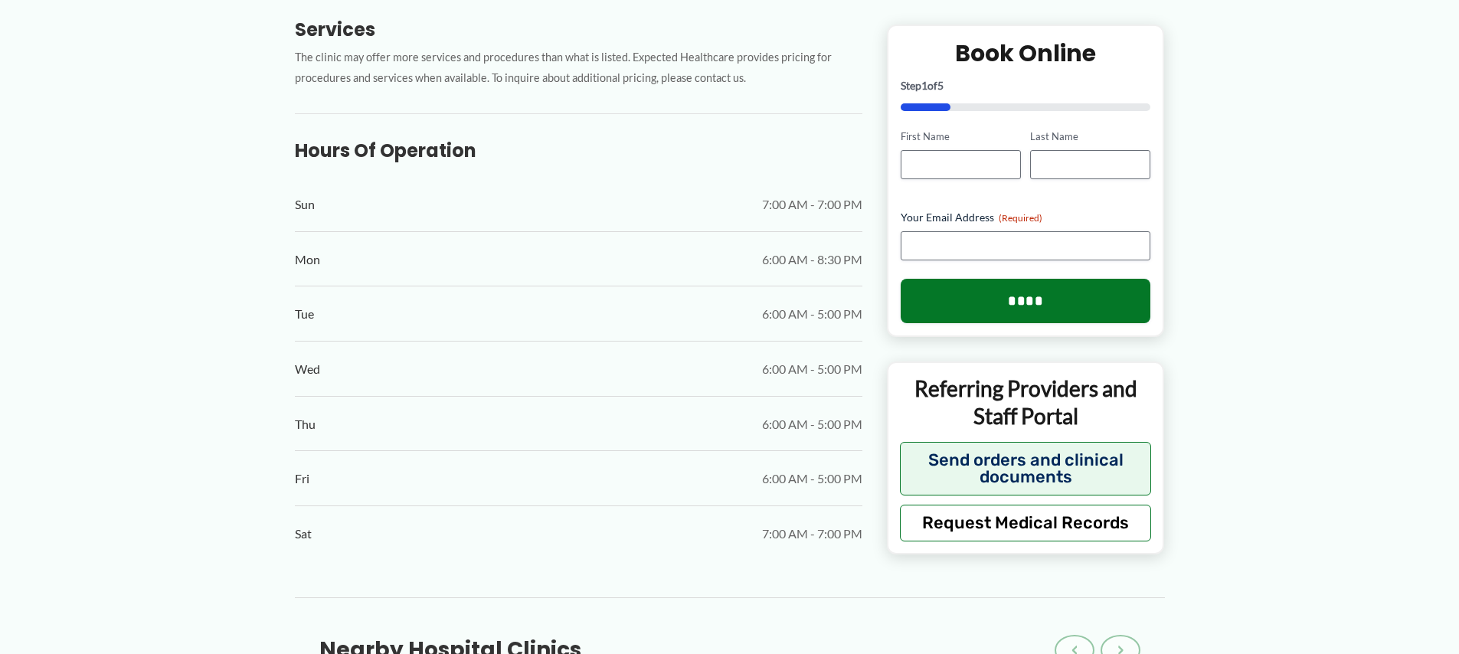 Image resolution: width=1459 pixels, height=654 pixels. Describe the element at coordinates (924, 85) in the screenshot. I see `span: 1` at that location.